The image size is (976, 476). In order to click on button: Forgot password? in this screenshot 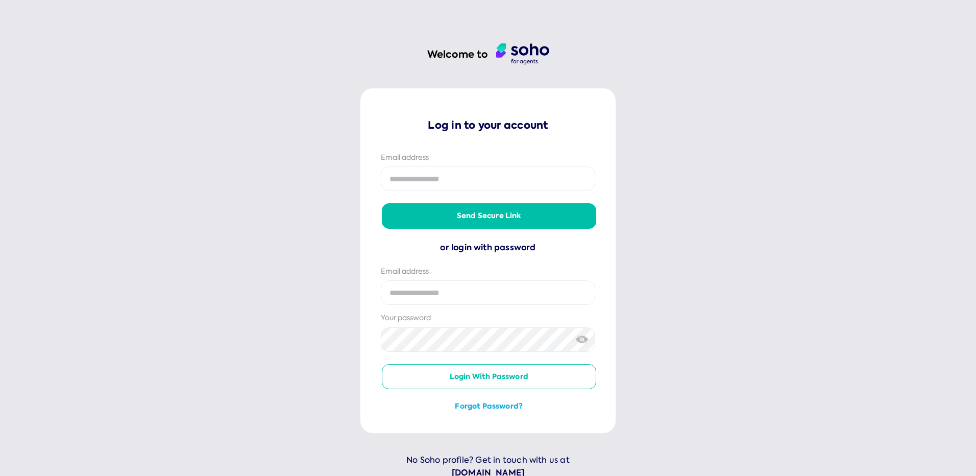, I will do `click(489, 406)`.